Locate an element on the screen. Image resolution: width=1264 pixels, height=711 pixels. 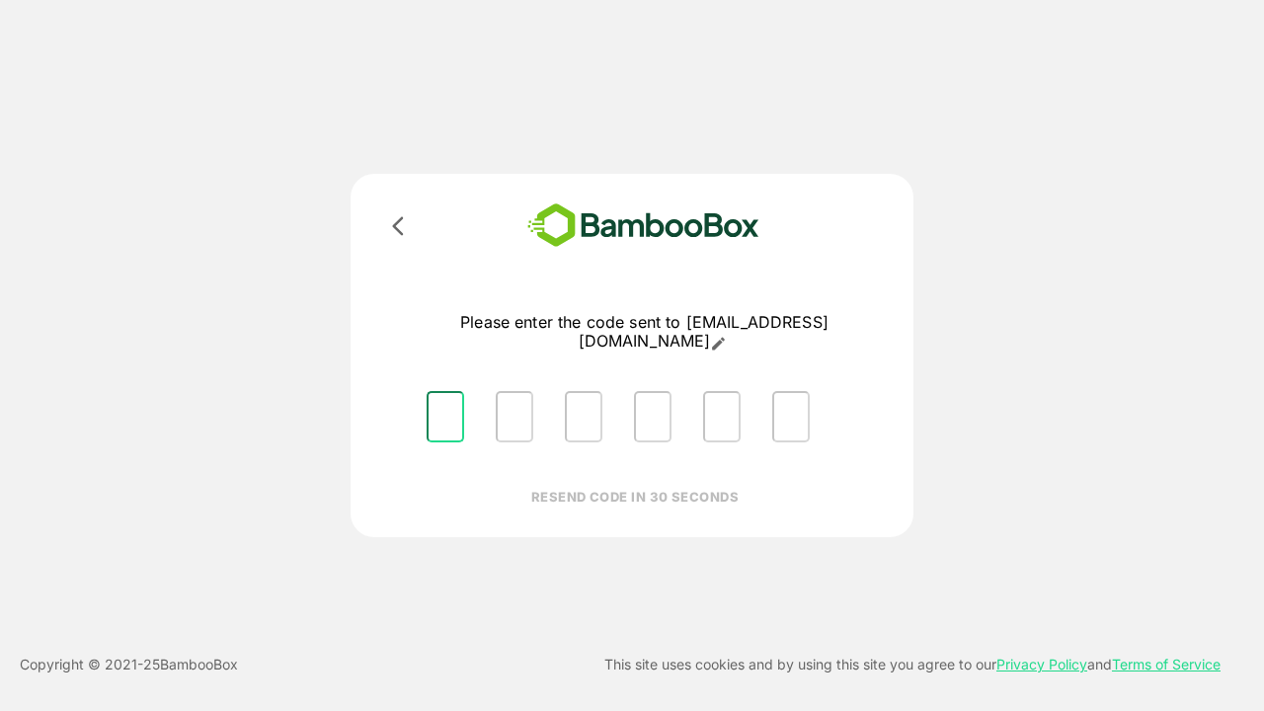
input: Please enter OTP character 1 is located at coordinates (445, 417).